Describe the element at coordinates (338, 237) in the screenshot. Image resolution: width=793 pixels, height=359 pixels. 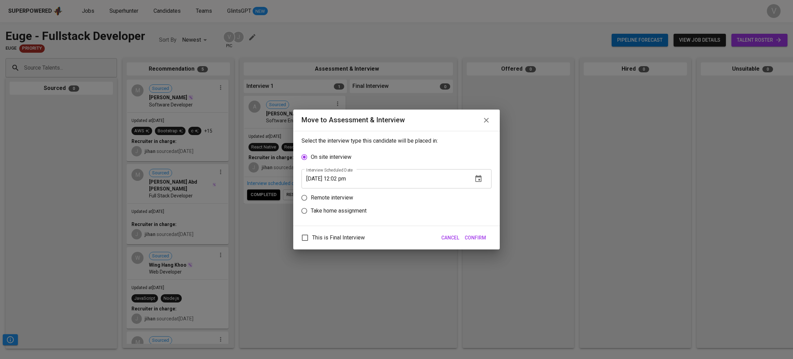
I see `span: This is Final Interview` at that location.